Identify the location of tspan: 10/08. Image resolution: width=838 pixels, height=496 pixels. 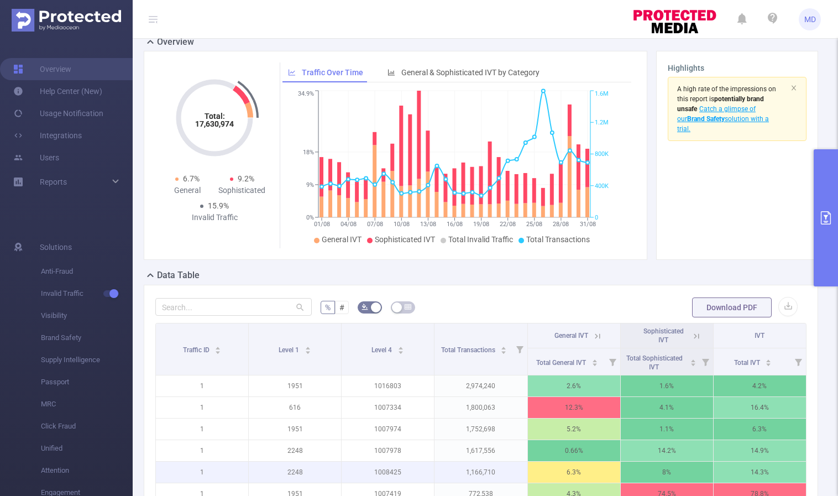
(401, 224).